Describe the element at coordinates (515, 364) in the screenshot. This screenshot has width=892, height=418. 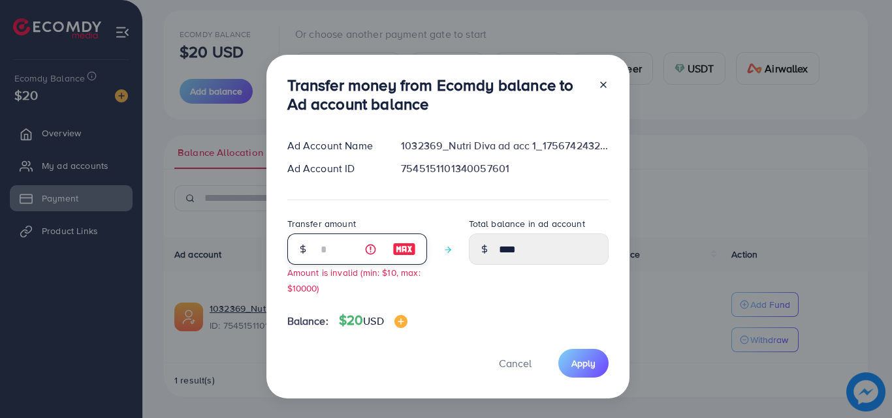
I see `span: Cancel` at that location.